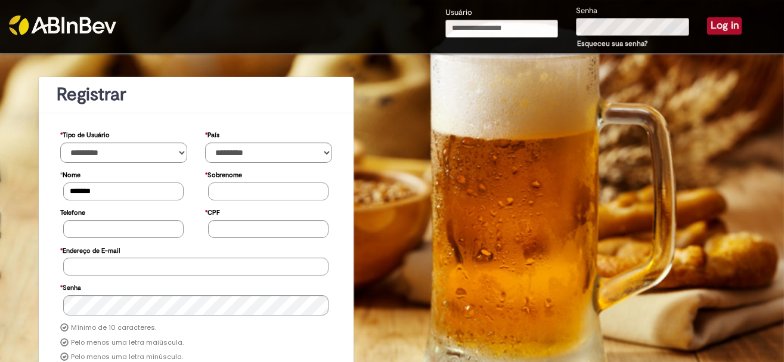 The image size is (784, 362). I want to click on label: Nome, so click(70, 173).